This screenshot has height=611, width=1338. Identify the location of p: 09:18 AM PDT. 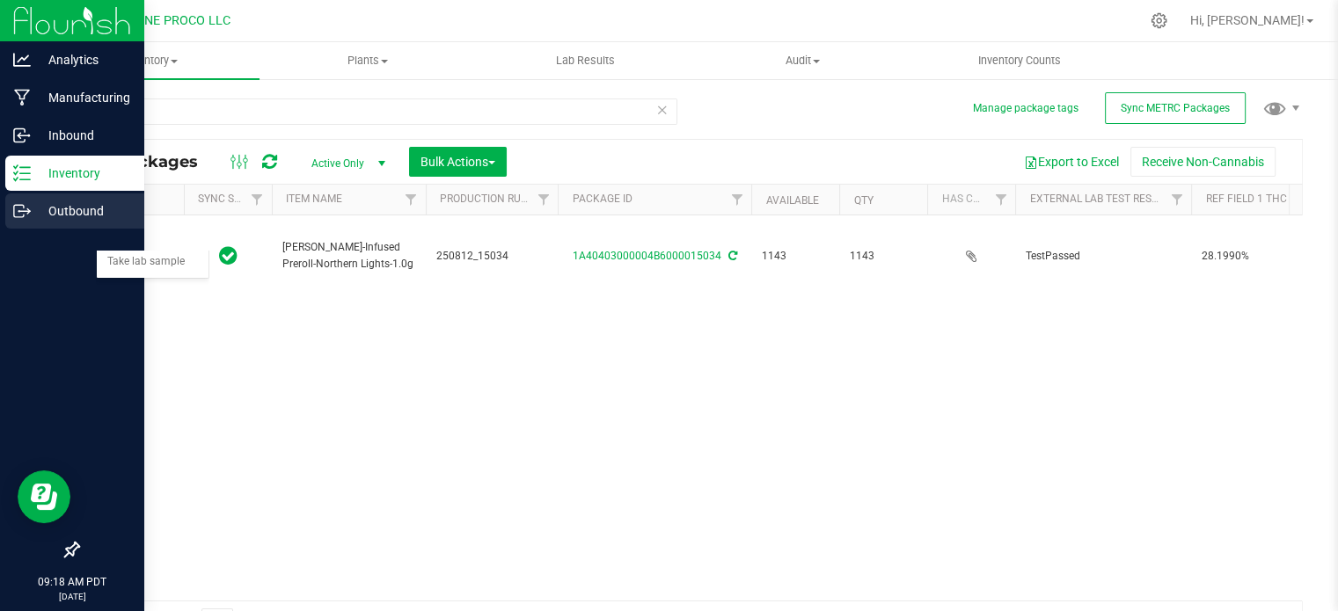
(72, 582).